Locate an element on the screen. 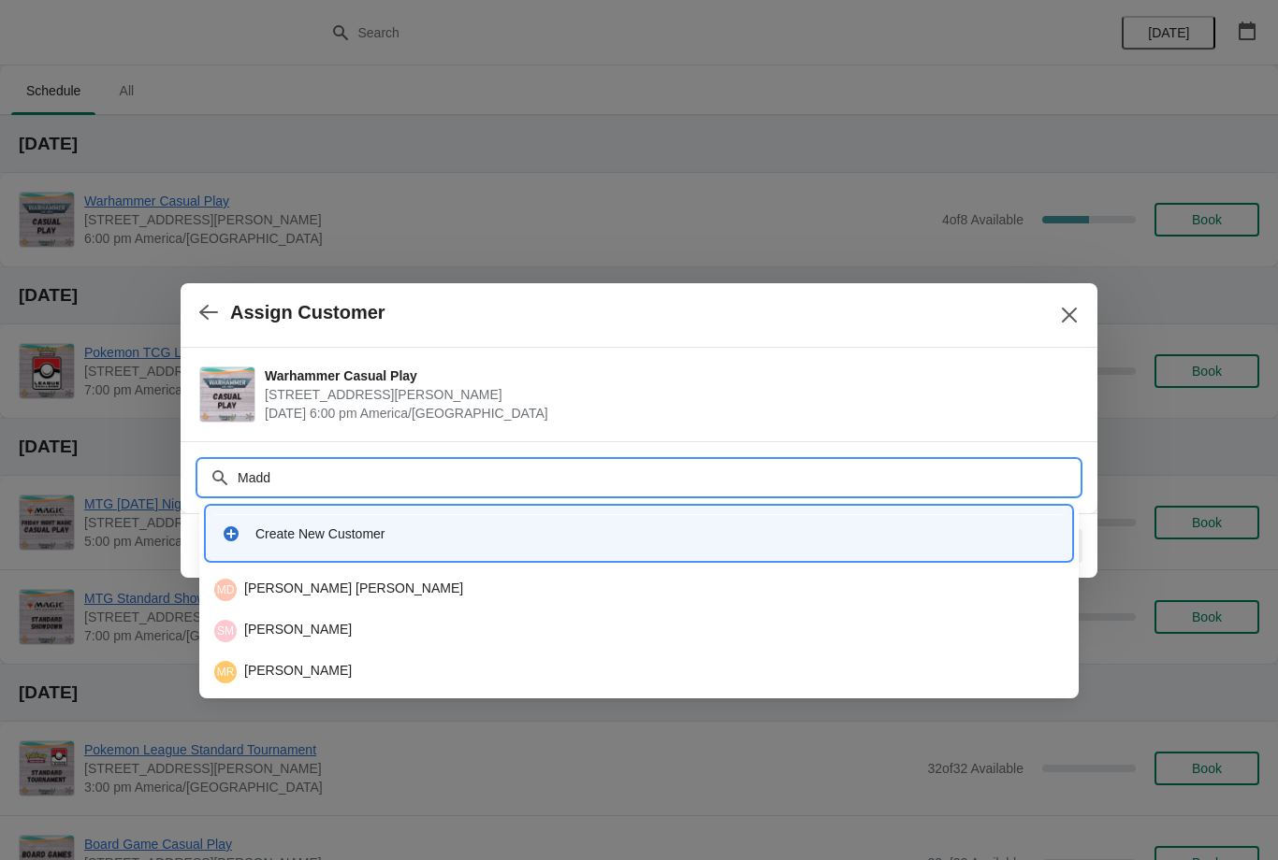 This screenshot has width=1278, height=860. button: Close is located at coordinates (1069, 315).